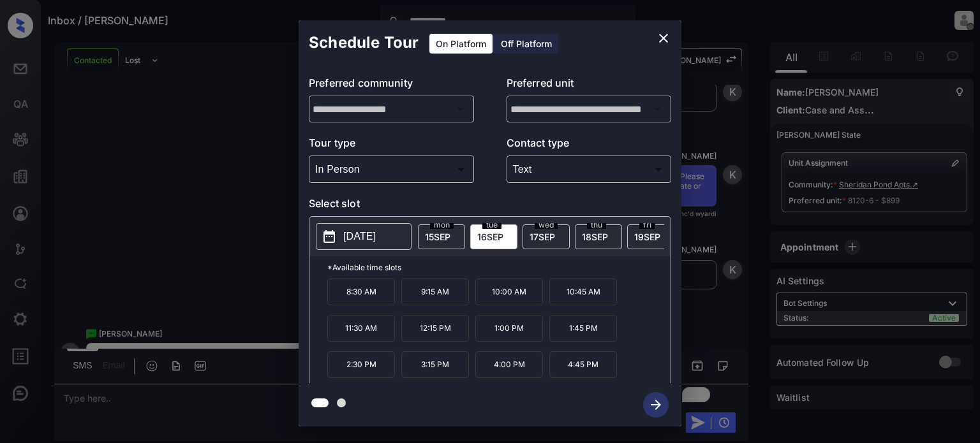  What do you see at coordinates (589, 169) in the screenshot?
I see `div: Text` at bounding box center [589, 169].